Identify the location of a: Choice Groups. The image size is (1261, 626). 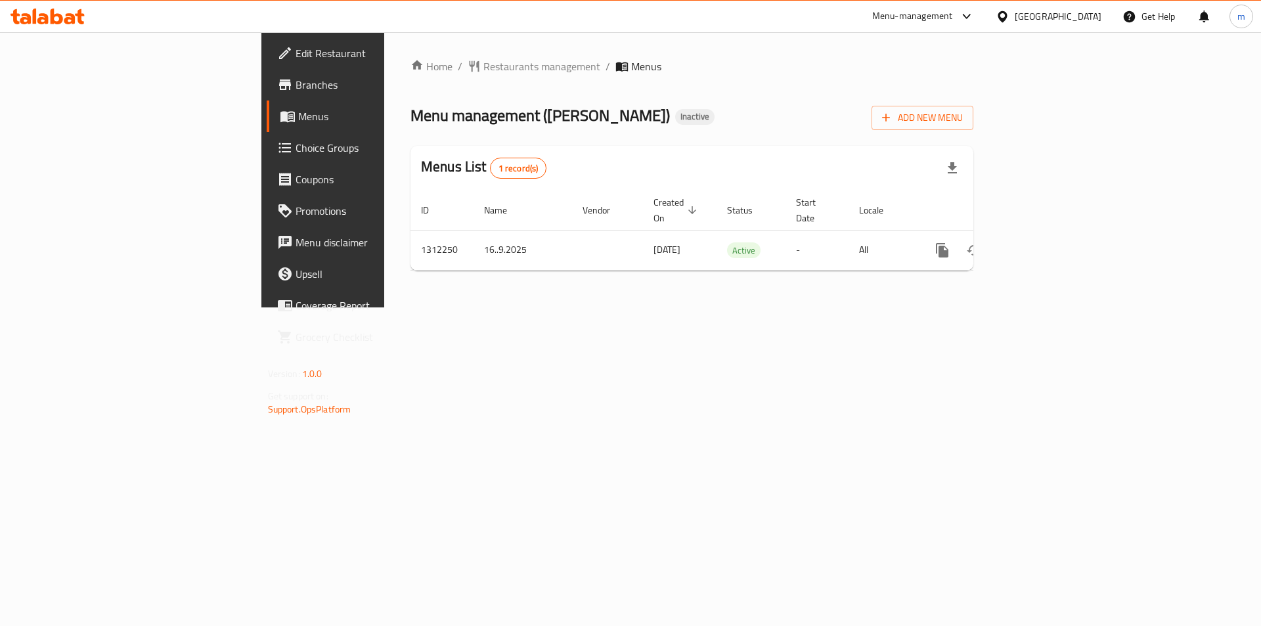
(369, 148).